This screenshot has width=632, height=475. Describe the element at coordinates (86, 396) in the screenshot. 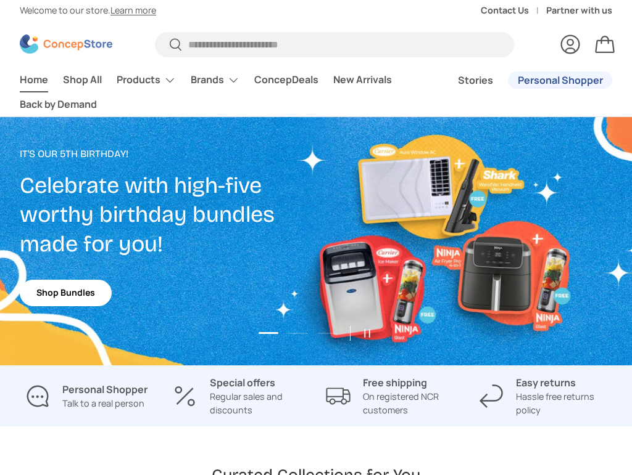

I see `a: Personal Shopper Talk to a real person` at that location.